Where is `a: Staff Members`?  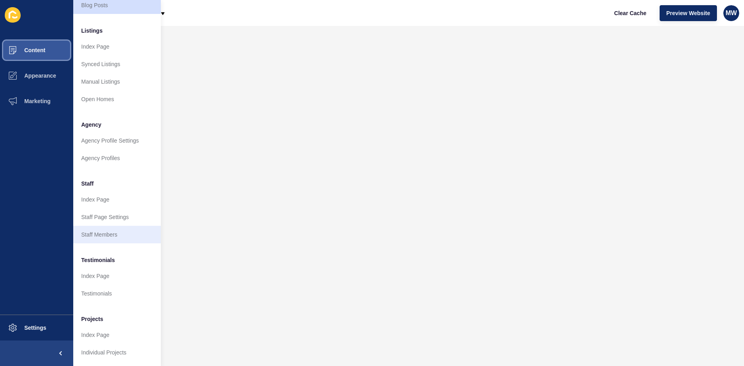
a: Staff Members is located at coordinates (117, 235).